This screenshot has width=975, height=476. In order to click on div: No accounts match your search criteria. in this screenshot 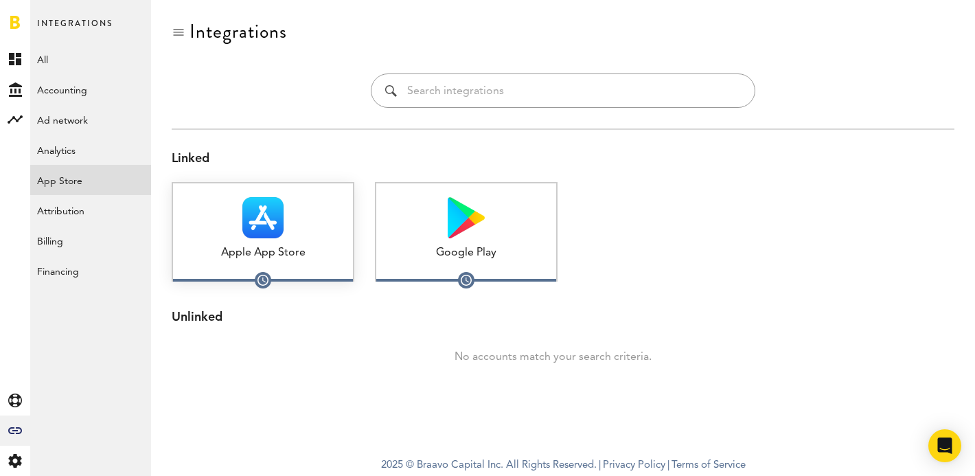, I will do `click(553, 357)`.